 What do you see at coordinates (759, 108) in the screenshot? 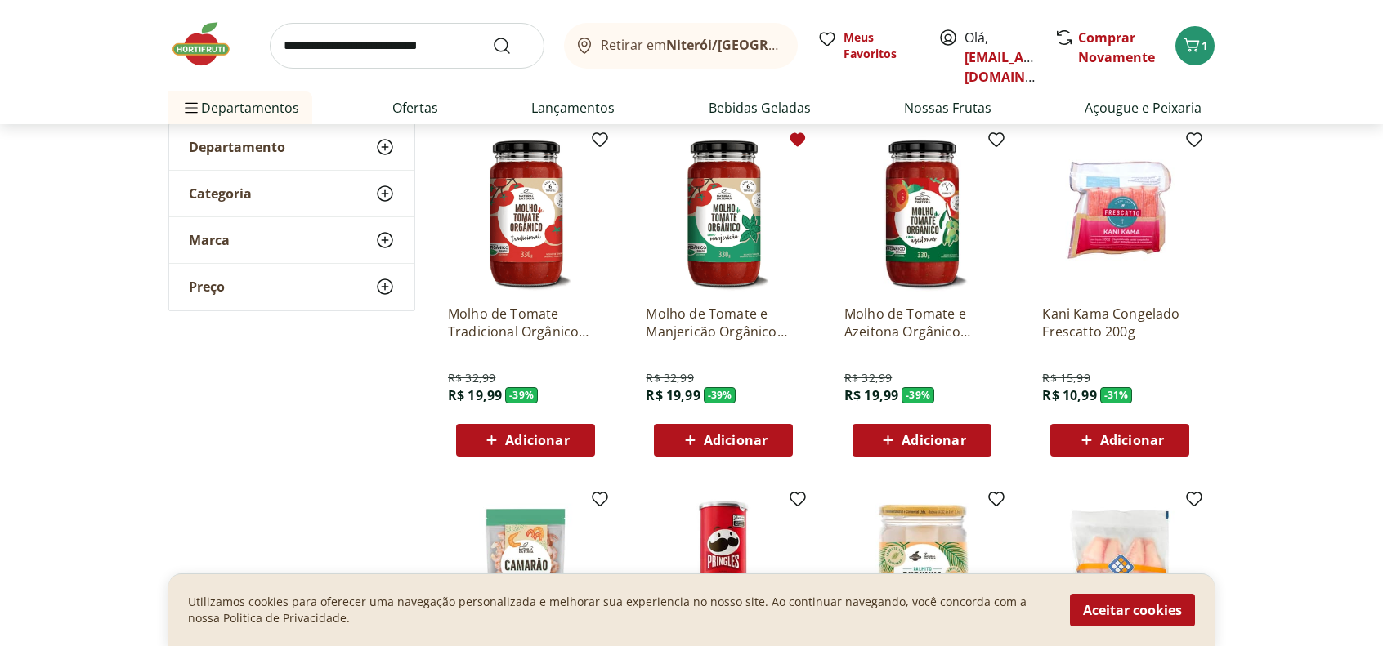
I see `a: Bebidas Geladas` at bounding box center [759, 108].